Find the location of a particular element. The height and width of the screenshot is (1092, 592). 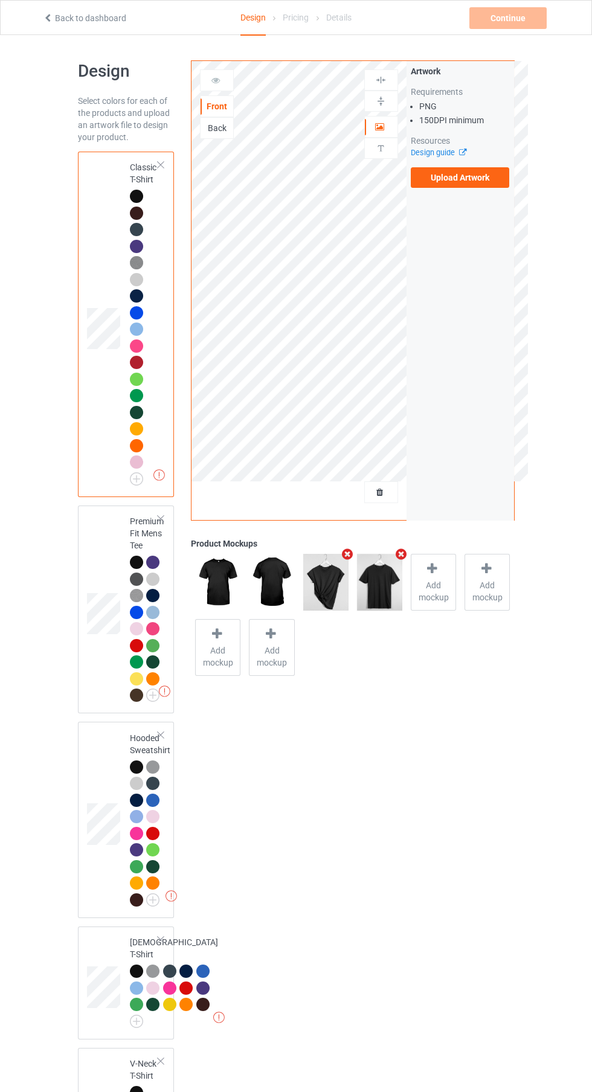

li: PNG is located at coordinates (464, 106).